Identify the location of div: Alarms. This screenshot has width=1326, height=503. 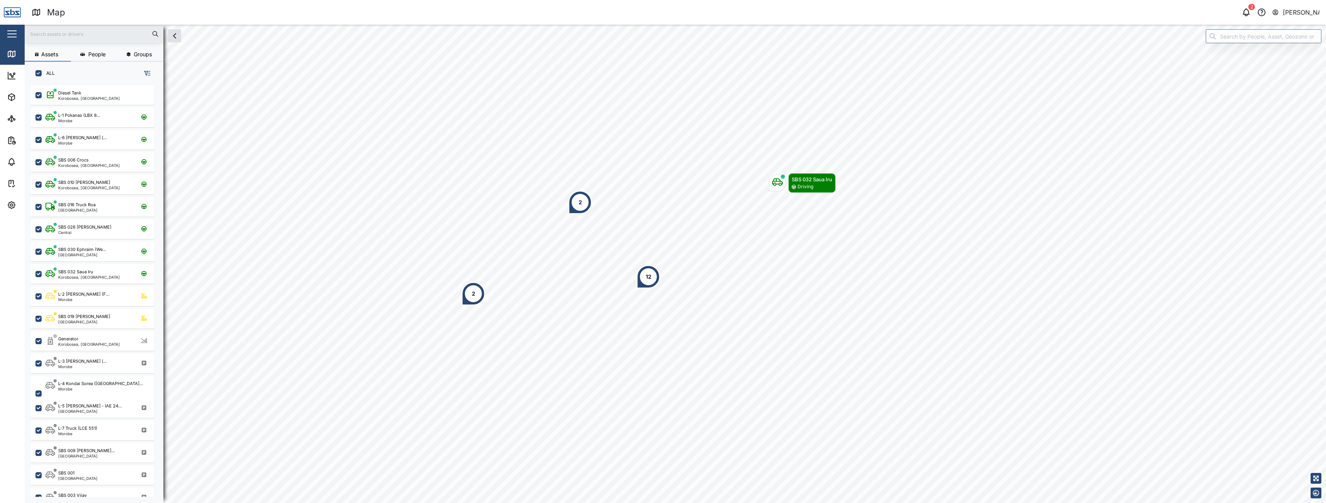
(32, 162).